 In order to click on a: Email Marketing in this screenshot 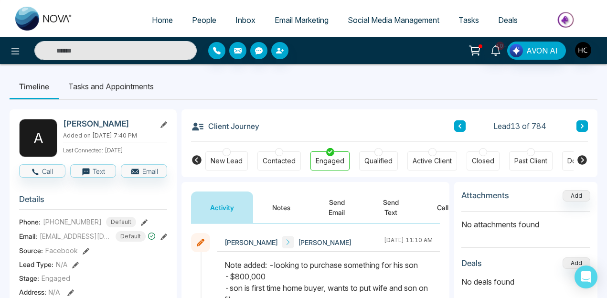, I will do `click(301, 20)`.